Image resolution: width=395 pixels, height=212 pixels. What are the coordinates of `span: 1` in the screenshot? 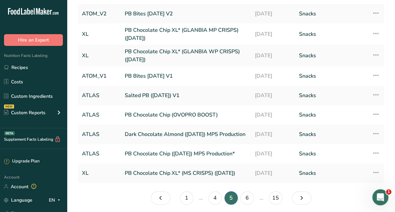 It's located at (388, 192).